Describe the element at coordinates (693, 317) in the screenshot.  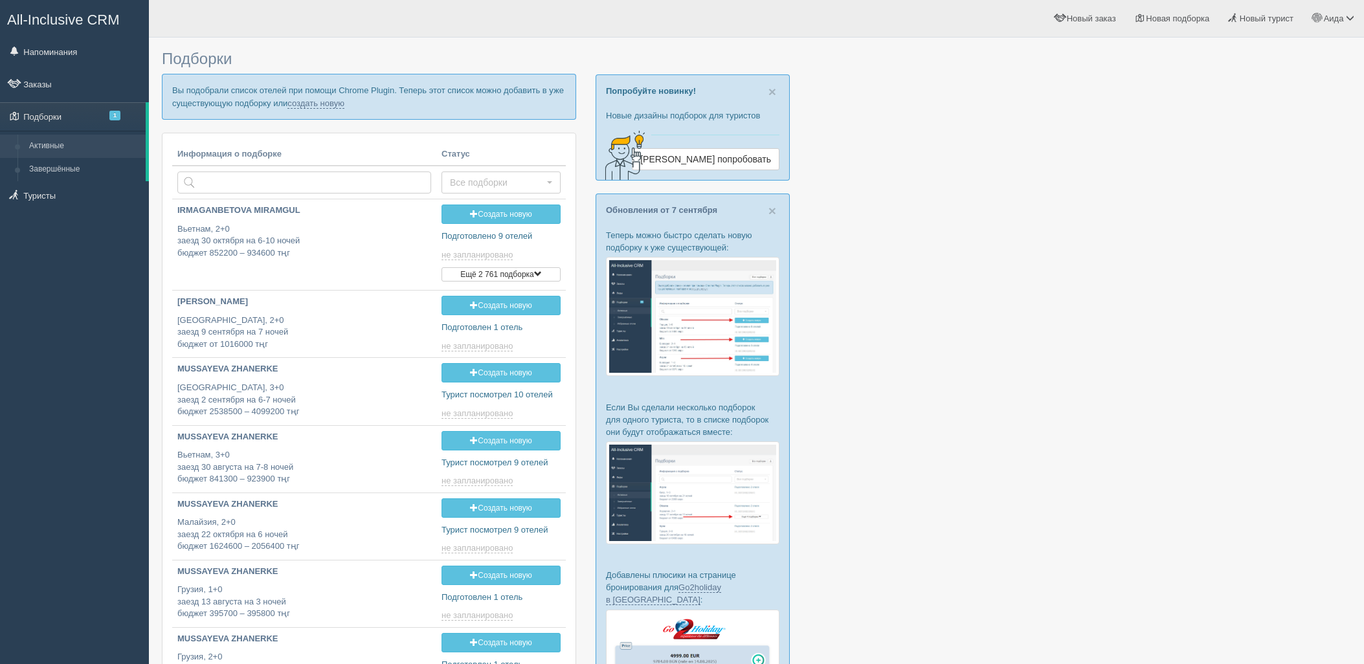
I see `img: %D0%BF%D0%BE%D0%B4%D0%B1%D0%BE%D1%80%D0%BA%D0%B0-%D1%82%D1%83%D1%80%D0%B8%D1%81%D1%82%D1%83-%D1%8...` at that location.